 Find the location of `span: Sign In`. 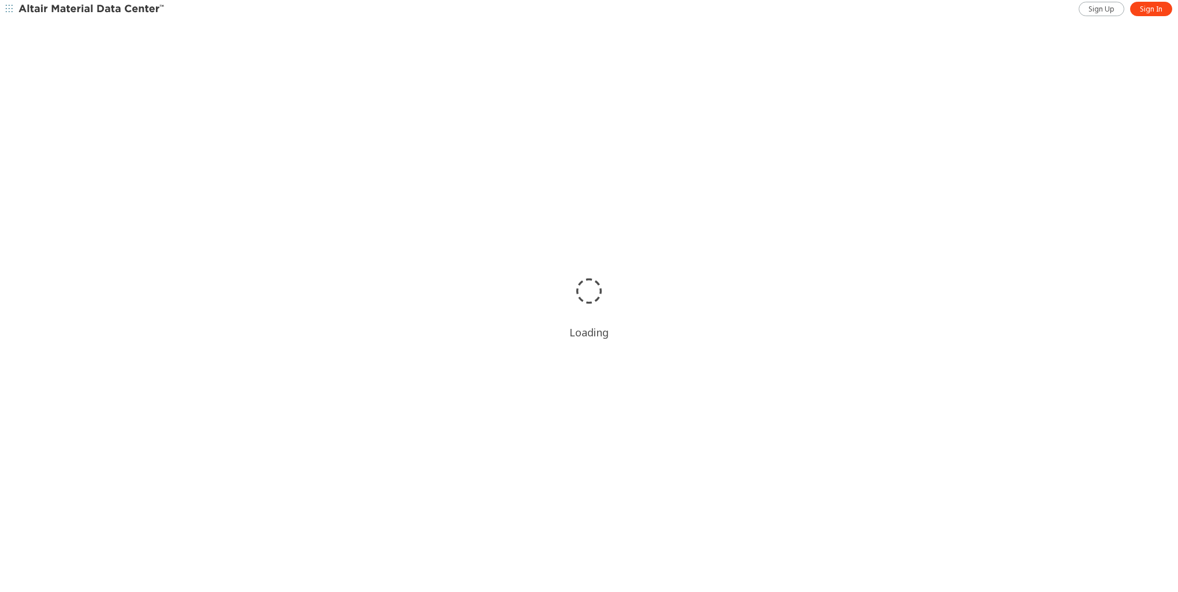

span: Sign In is located at coordinates (1150, 9).